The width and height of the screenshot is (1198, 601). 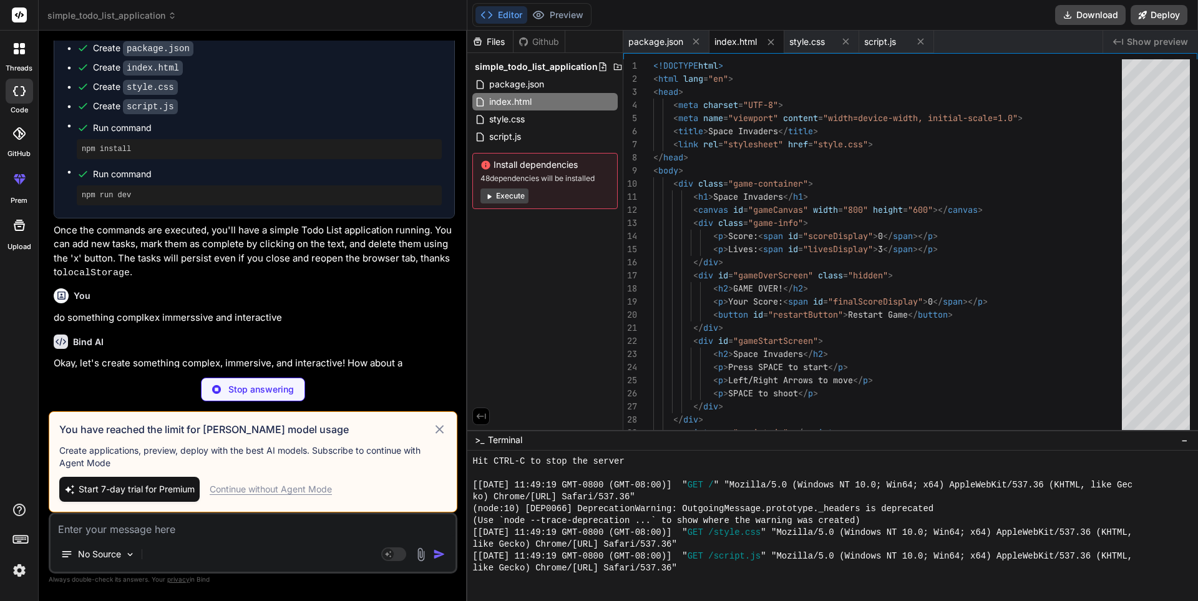 What do you see at coordinates (673, 157) in the screenshot?
I see `span: head` at bounding box center [673, 157].